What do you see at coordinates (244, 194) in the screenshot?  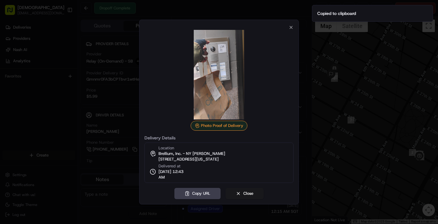 I see `button: Close` at bounding box center [244, 194].